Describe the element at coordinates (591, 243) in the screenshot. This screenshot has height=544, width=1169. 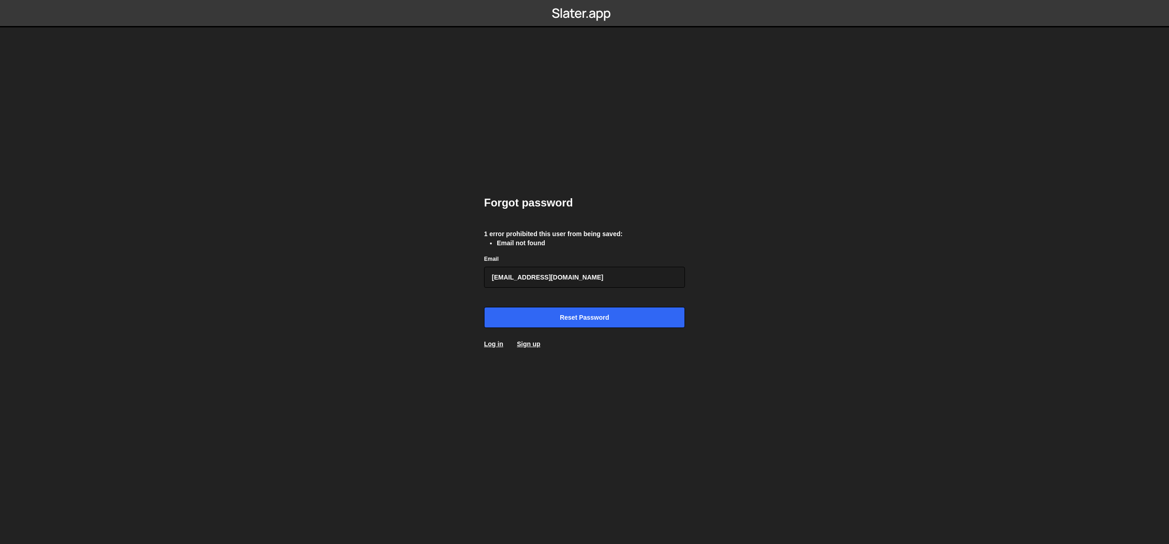
I see `li: Email not found` at that location.